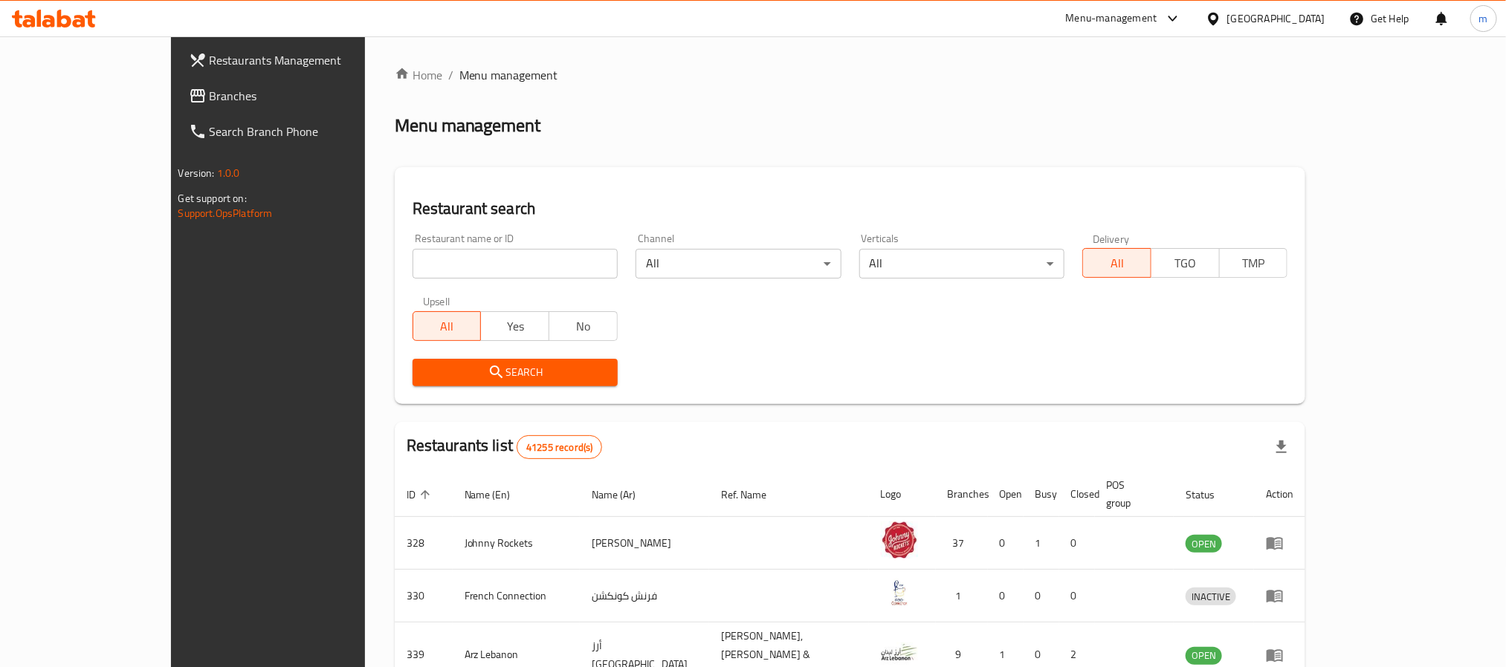 This screenshot has width=1506, height=667. I want to click on a: Restaurants Management, so click(300, 60).